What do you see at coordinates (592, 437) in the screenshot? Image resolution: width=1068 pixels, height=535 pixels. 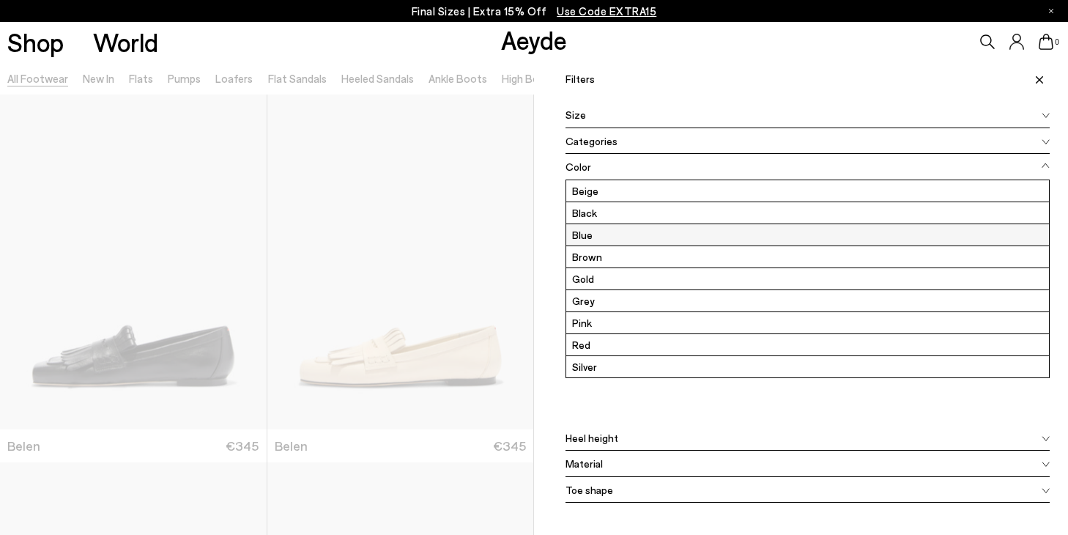 I see `span: Heel height` at bounding box center [592, 437].